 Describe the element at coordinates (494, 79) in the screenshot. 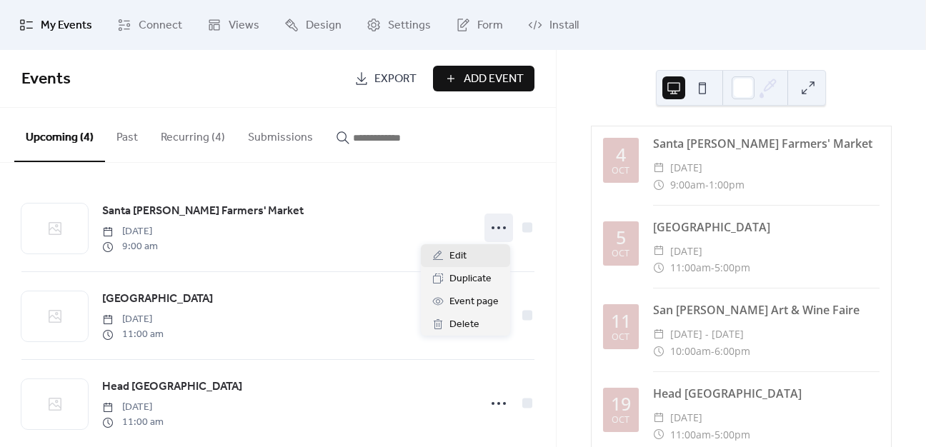

I see `span: Add Event` at that location.